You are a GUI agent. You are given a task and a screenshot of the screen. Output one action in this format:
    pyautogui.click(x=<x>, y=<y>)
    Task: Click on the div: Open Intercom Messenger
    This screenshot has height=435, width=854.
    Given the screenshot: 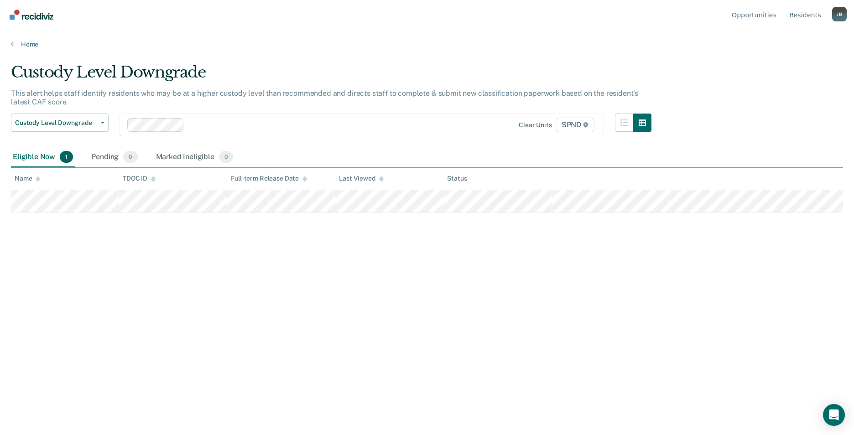 What is the action you would take?
    pyautogui.click(x=834, y=415)
    